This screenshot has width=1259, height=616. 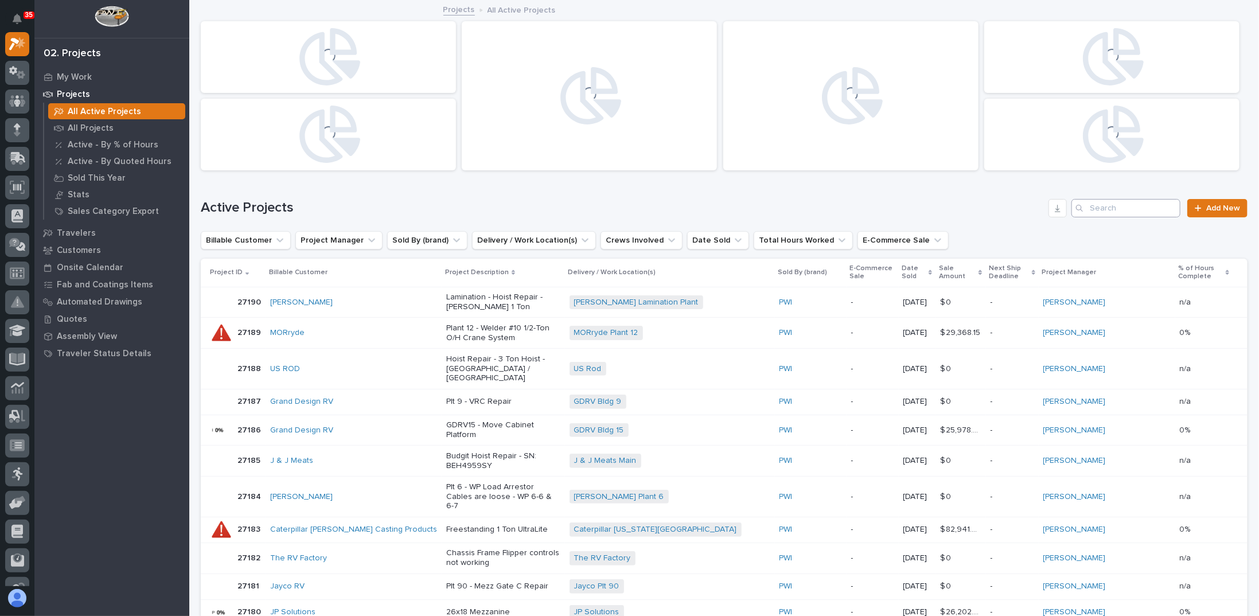 What do you see at coordinates (112, 336) in the screenshot?
I see `a: Assembly View` at bounding box center [112, 336].